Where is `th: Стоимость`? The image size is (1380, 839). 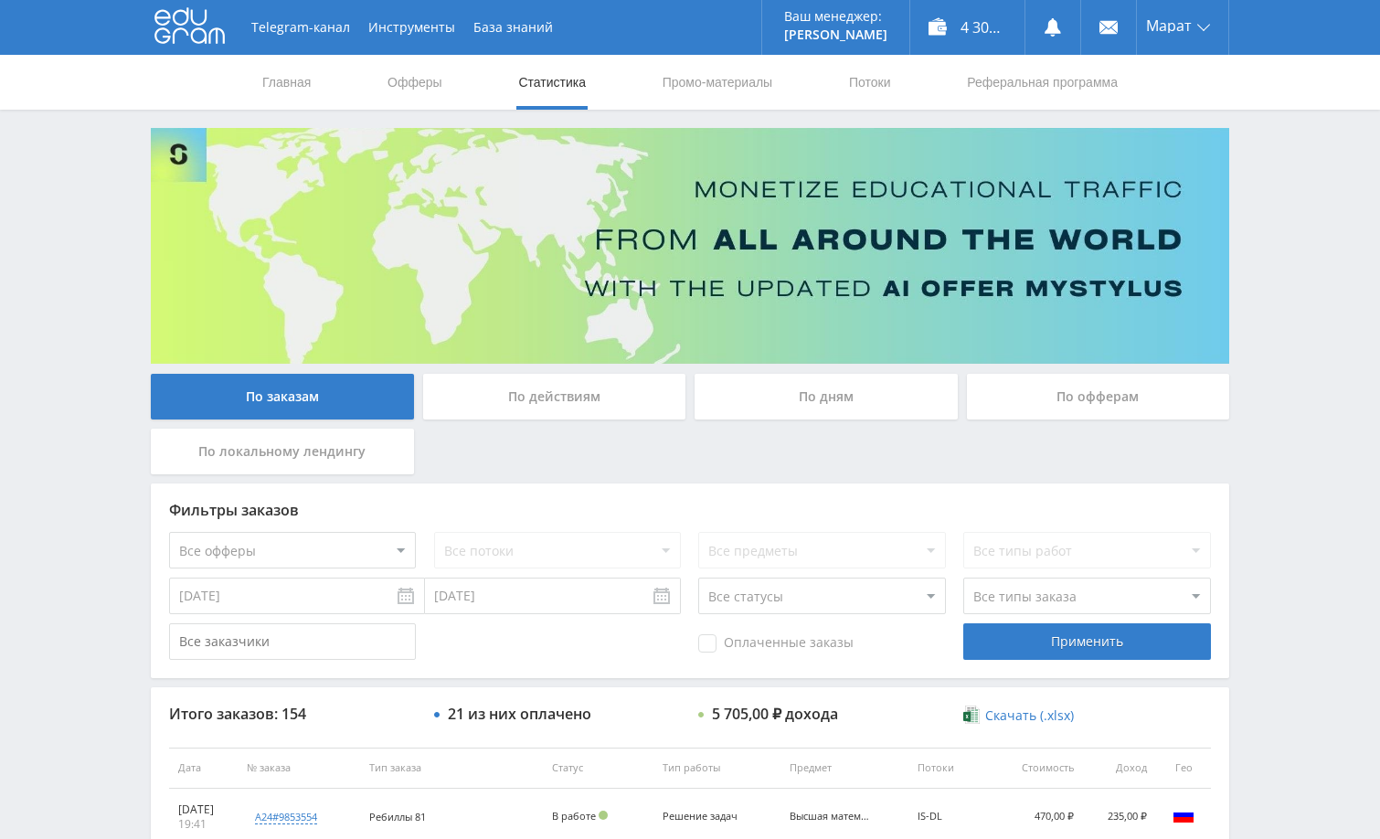
th: Стоимость is located at coordinates (1038, 768).